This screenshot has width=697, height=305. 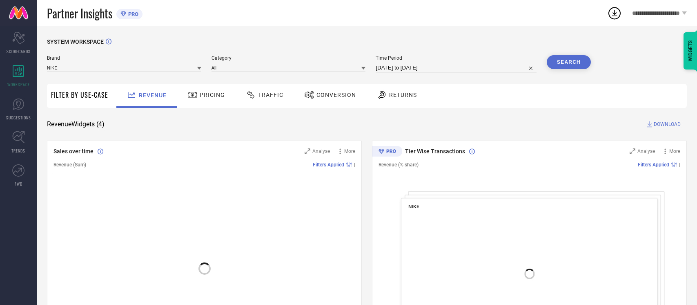 I want to click on span: Revenue, so click(x=153, y=95).